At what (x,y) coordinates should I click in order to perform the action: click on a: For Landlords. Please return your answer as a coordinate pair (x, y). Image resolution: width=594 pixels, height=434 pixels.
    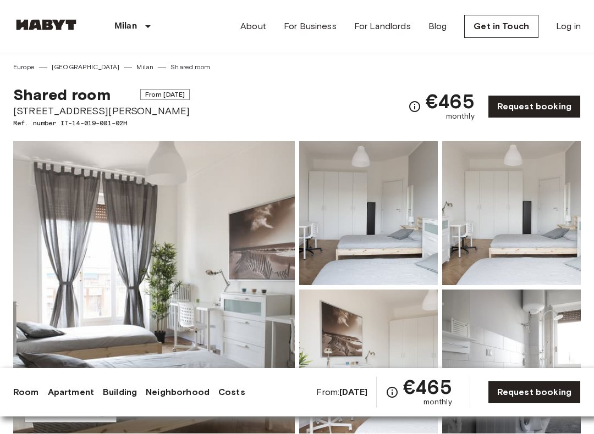
    Looking at the image, I should click on (382, 26).